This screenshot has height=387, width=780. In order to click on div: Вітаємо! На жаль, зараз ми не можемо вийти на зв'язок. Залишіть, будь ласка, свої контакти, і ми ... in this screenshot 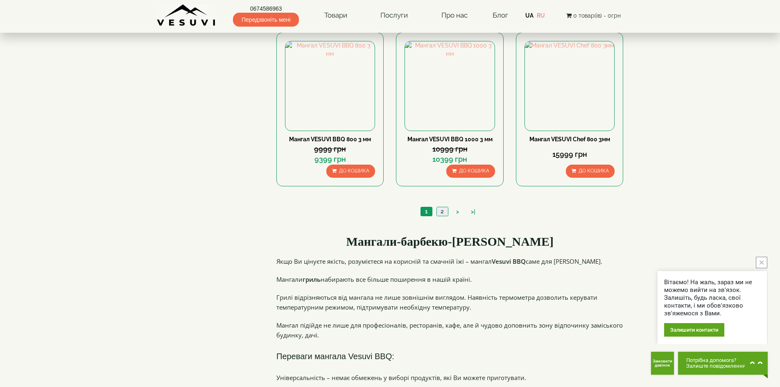, I will do `click(712, 298)`.